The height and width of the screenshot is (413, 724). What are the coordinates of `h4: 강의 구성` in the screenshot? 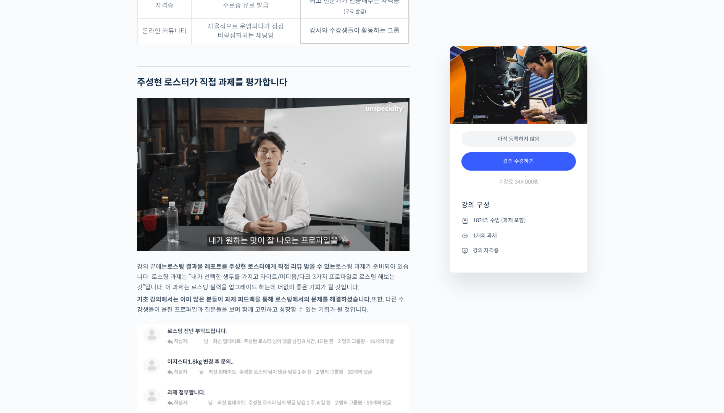 It's located at (519, 208).